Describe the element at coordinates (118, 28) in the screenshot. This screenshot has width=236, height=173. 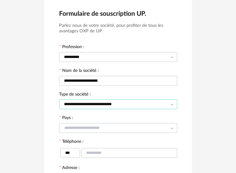
I see `h3: Parlez nous de votre société, pour profiter de tous les avantages OXP de UP` at that location.